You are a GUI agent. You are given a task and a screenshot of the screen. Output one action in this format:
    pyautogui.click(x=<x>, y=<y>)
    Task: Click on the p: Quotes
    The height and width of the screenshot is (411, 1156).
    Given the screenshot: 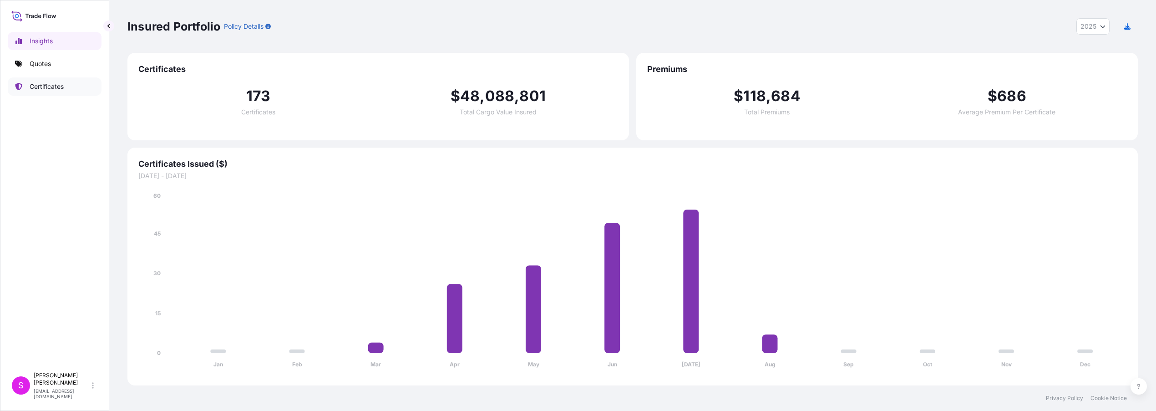 What is the action you would take?
    pyautogui.click(x=40, y=64)
    